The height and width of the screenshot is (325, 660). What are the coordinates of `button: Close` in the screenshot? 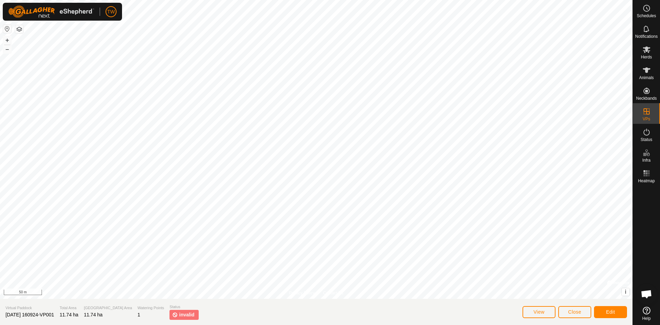 It's located at (574, 312).